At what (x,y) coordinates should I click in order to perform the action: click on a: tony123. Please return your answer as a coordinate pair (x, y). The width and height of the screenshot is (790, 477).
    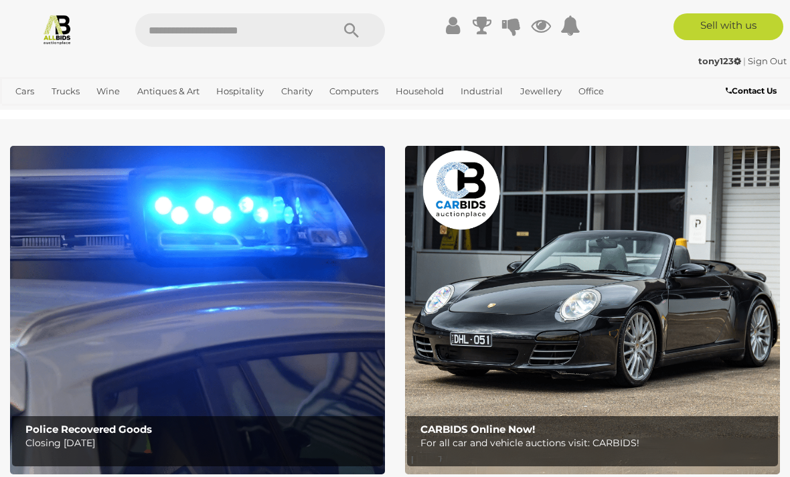
    Looking at the image, I should click on (720, 61).